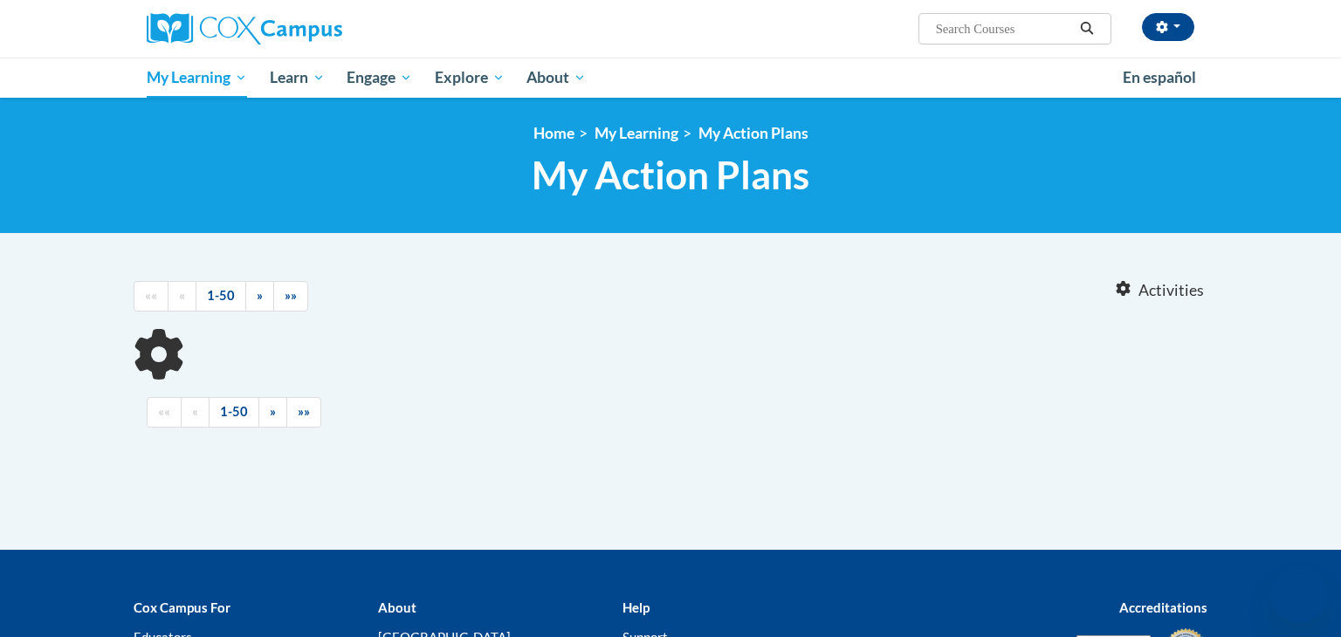 The width and height of the screenshot is (1341, 637). What do you see at coordinates (297, 78) in the screenshot?
I see `span: Learn` at bounding box center [297, 78].